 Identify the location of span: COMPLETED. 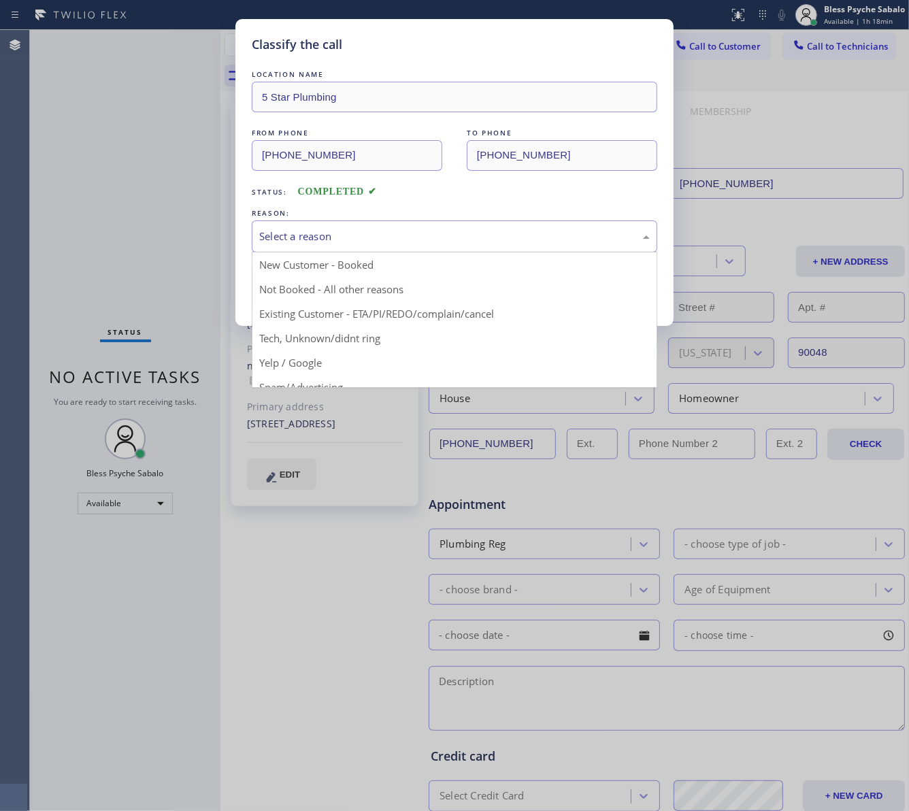
(338, 191).